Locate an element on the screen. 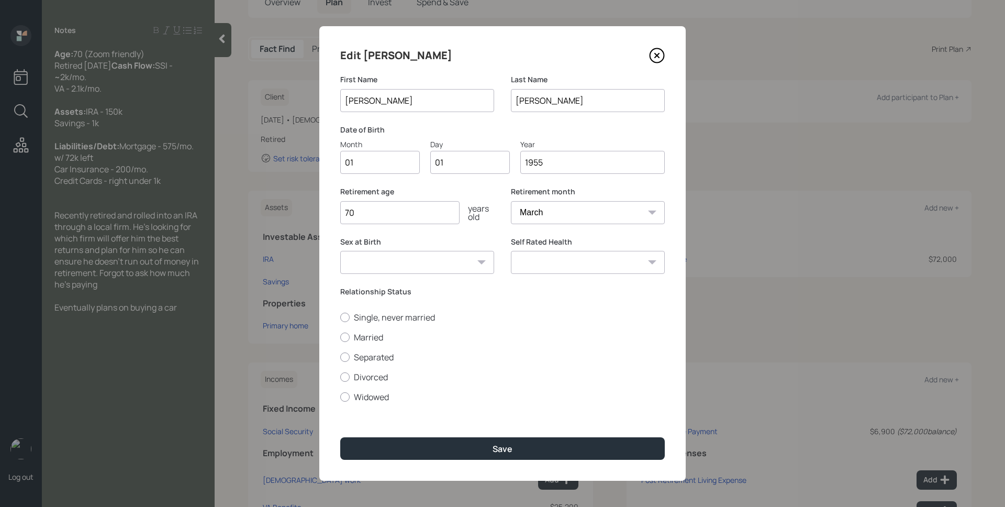 The height and width of the screenshot is (507, 1005). label: Married is located at coordinates (503, 337).